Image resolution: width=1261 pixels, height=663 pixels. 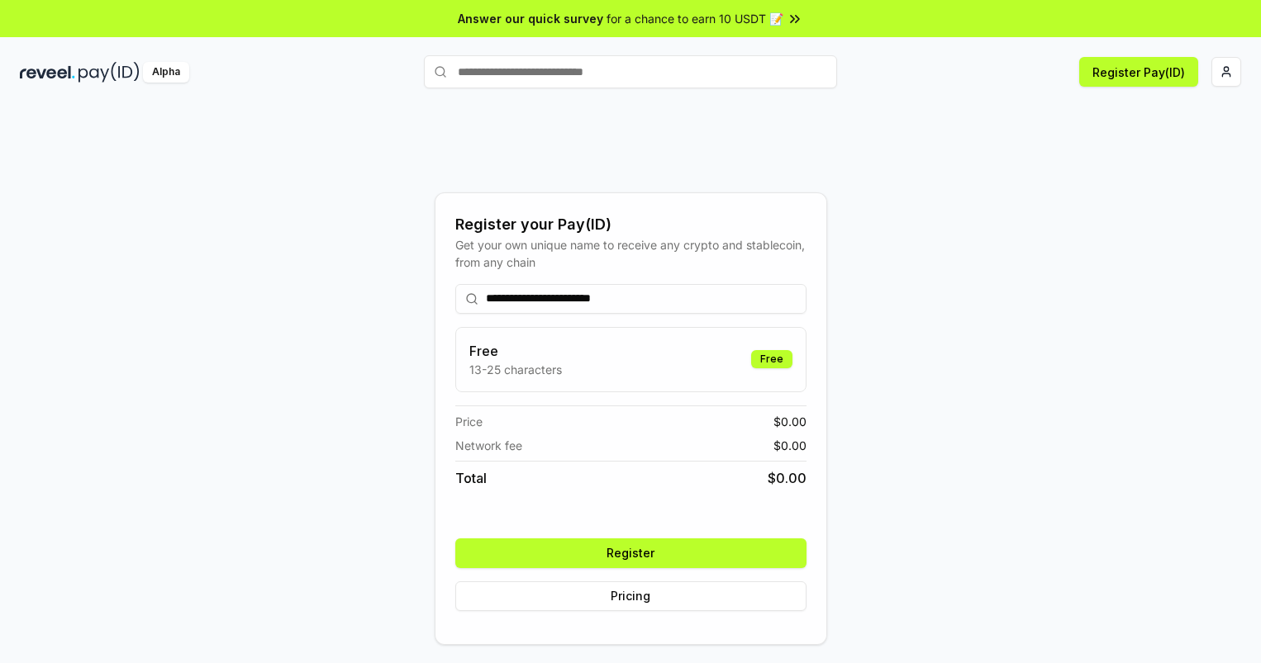 I want to click on span: Price, so click(x=468, y=421).